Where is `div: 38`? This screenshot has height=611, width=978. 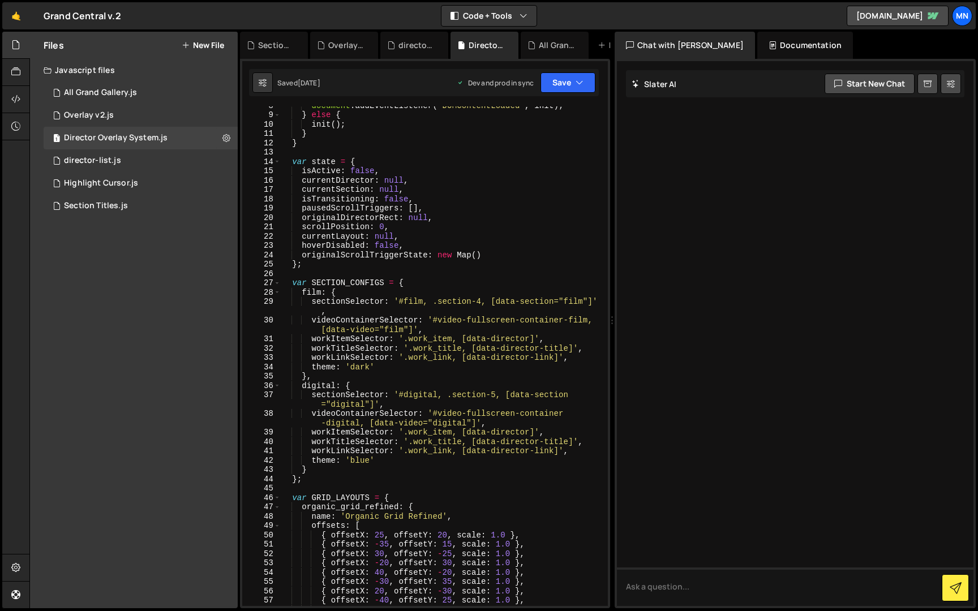
div: 38 is located at coordinates (261, 418).